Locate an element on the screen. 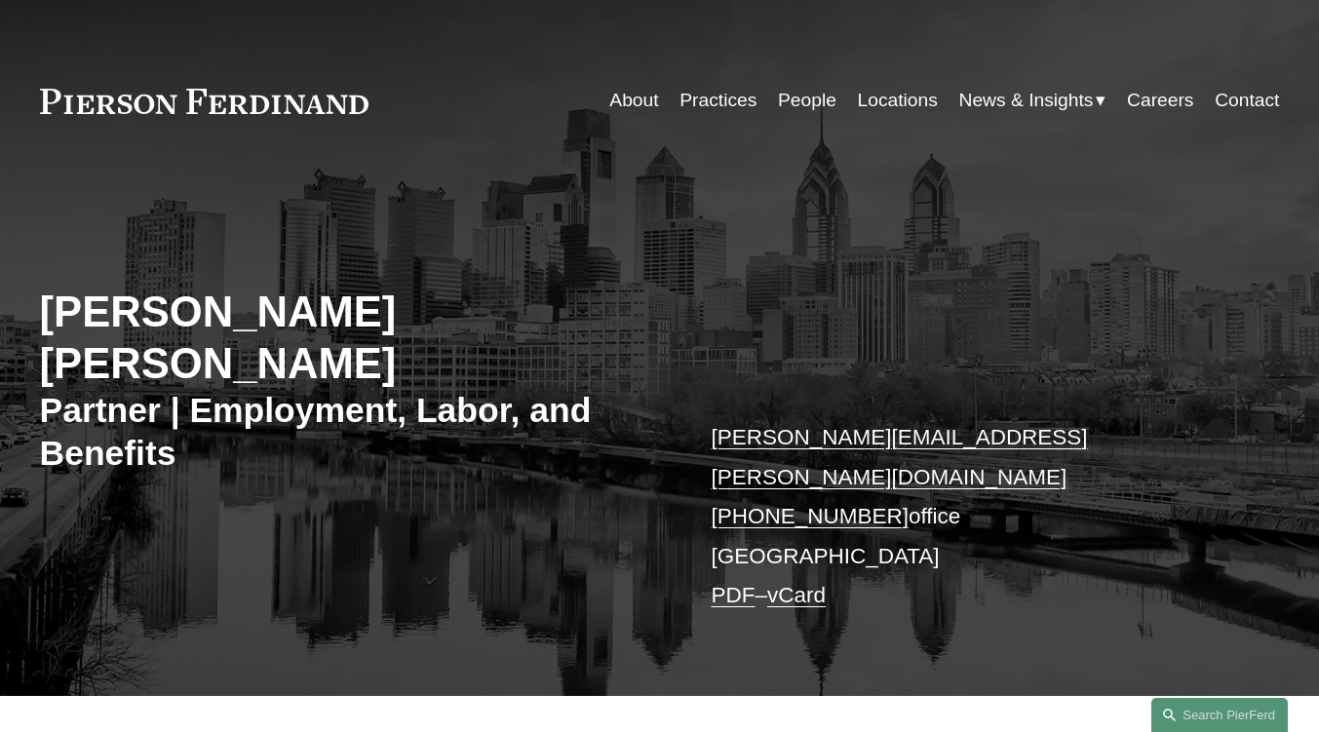  span: News & Insights is located at coordinates (1026, 100).